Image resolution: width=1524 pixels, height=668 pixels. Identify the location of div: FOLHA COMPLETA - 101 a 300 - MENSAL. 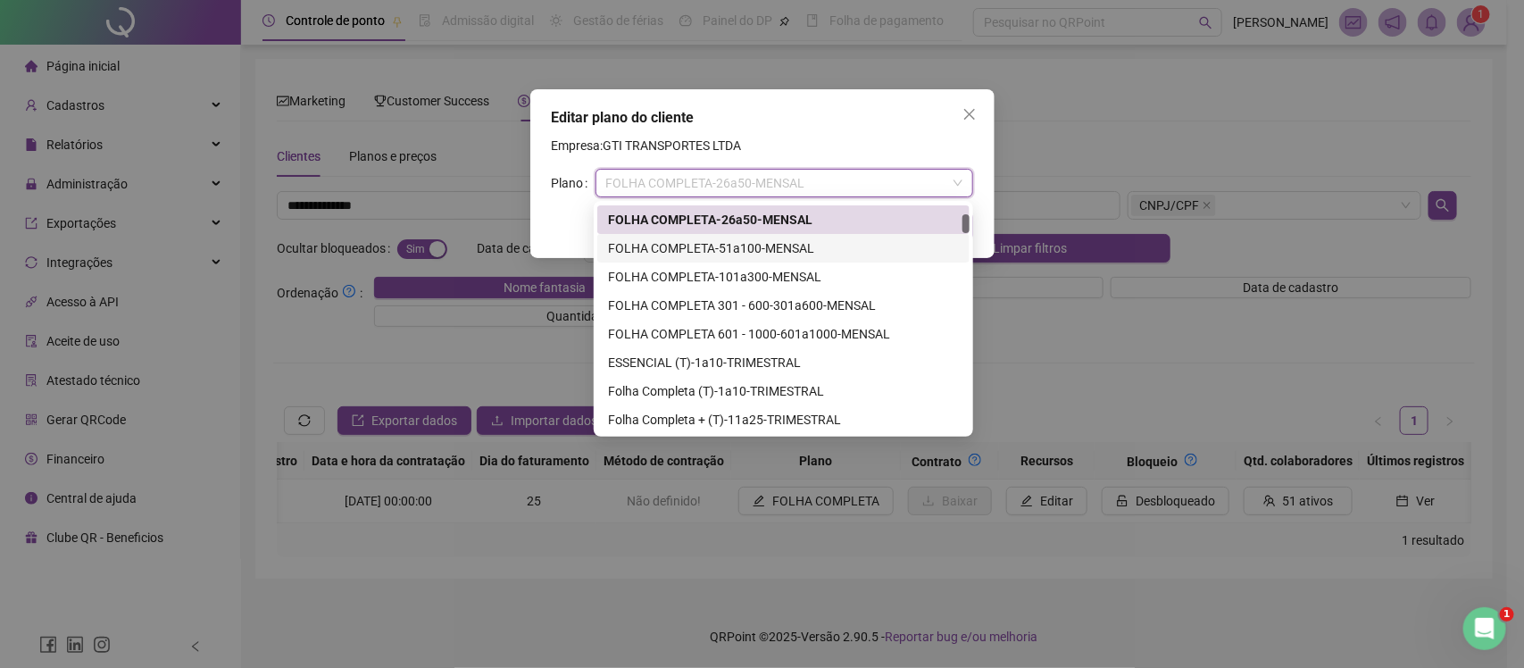
(783, 277).